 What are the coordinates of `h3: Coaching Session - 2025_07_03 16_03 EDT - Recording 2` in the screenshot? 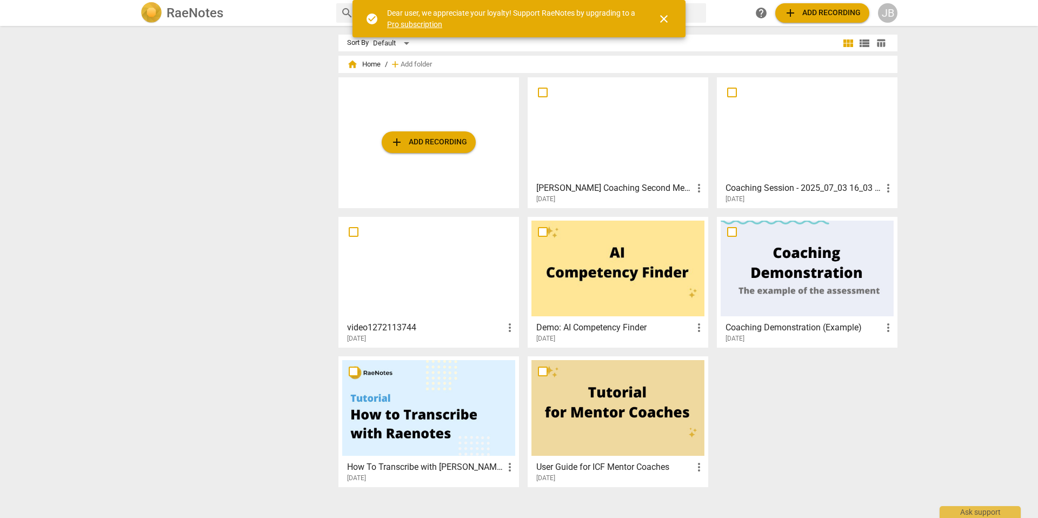 It's located at (804, 188).